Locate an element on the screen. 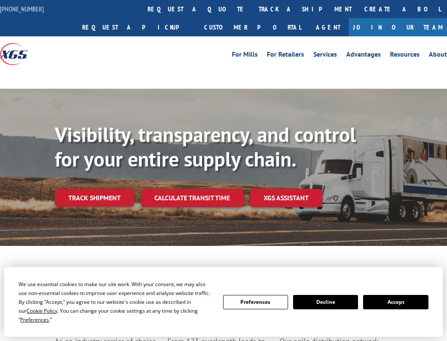  a: Track shipment is located at coordinates (95, 198).